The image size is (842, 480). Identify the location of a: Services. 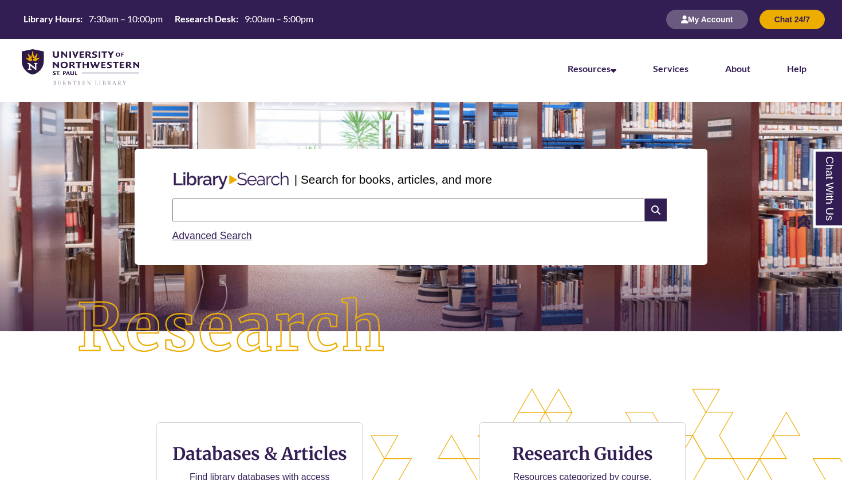
(670, 68).